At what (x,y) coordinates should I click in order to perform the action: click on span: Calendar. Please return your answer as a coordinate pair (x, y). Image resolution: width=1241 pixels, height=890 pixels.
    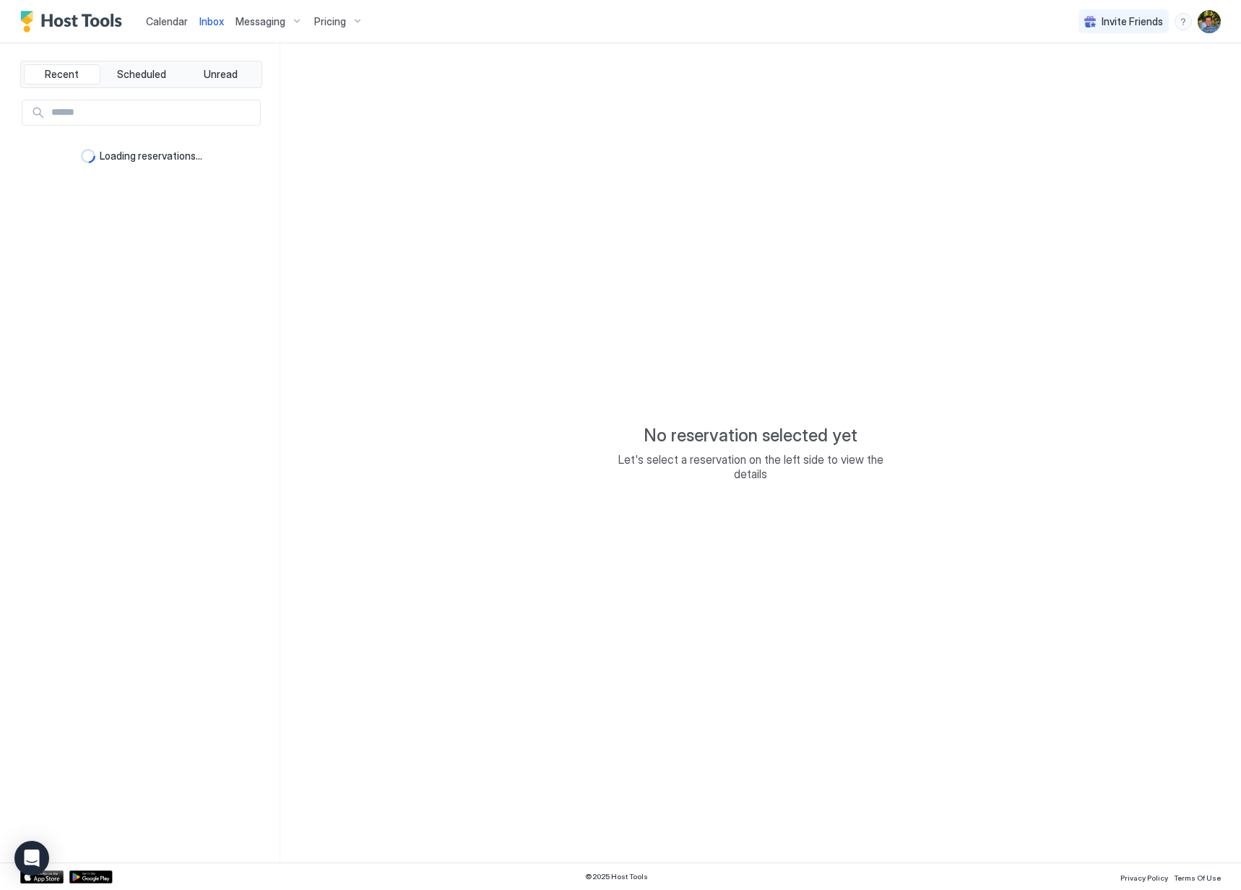
    Looking at the image, I should click on (167, 21).